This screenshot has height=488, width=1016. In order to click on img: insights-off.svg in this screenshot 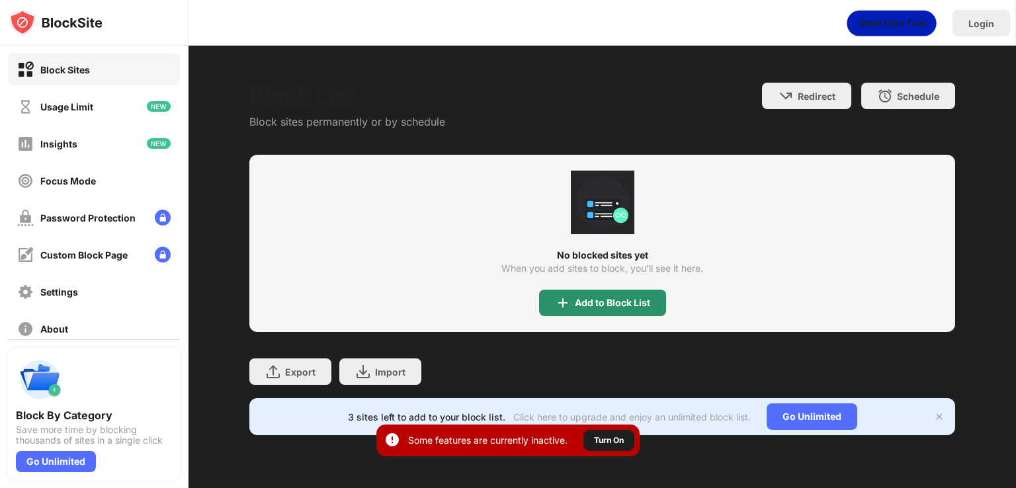, I will do `click(25, 144)`.